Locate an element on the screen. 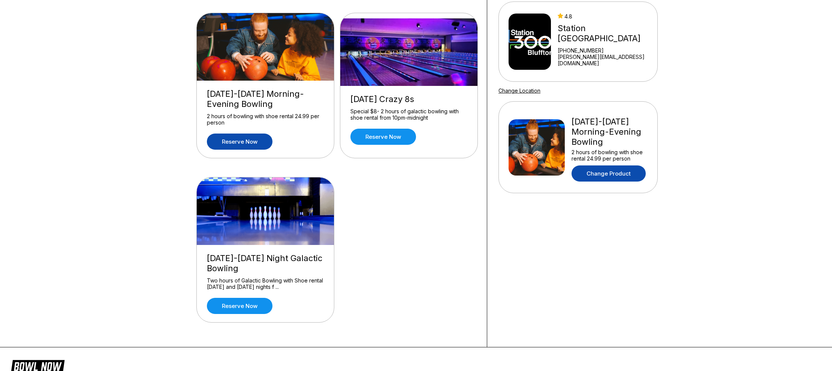 This screenshot has height=371, width=832. div: 4.8 is located at coordinates (606, 16).